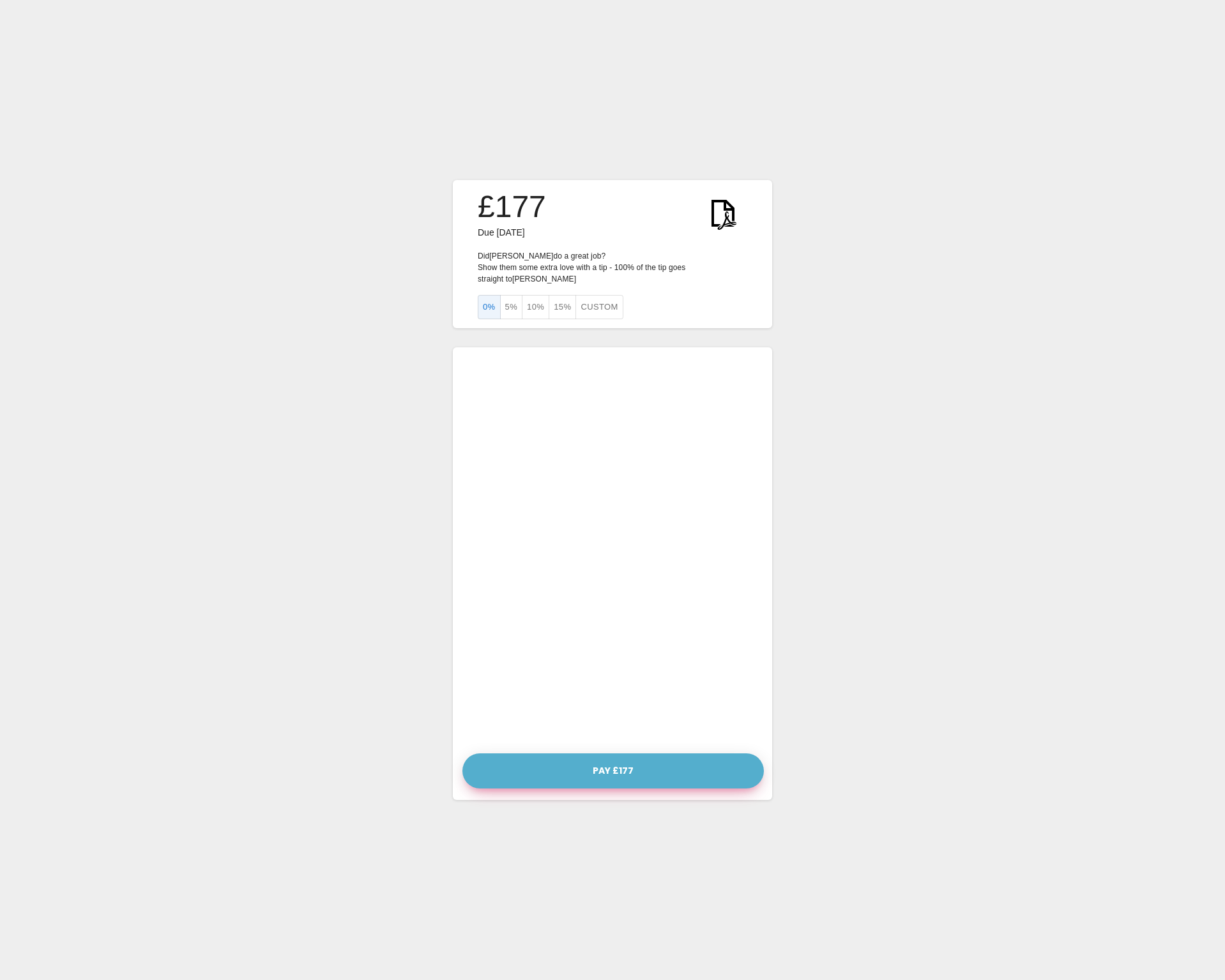 Image resolution: width=1225 pixels, height=980 pixels. I want to click on button: Pay £177, so click(612, 770).